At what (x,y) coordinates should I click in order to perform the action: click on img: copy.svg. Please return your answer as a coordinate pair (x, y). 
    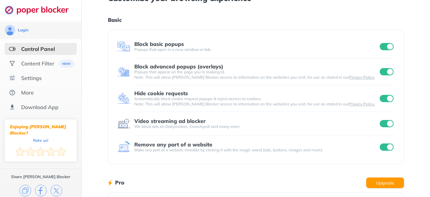
    Looking at the image, I should click on (25, 190).